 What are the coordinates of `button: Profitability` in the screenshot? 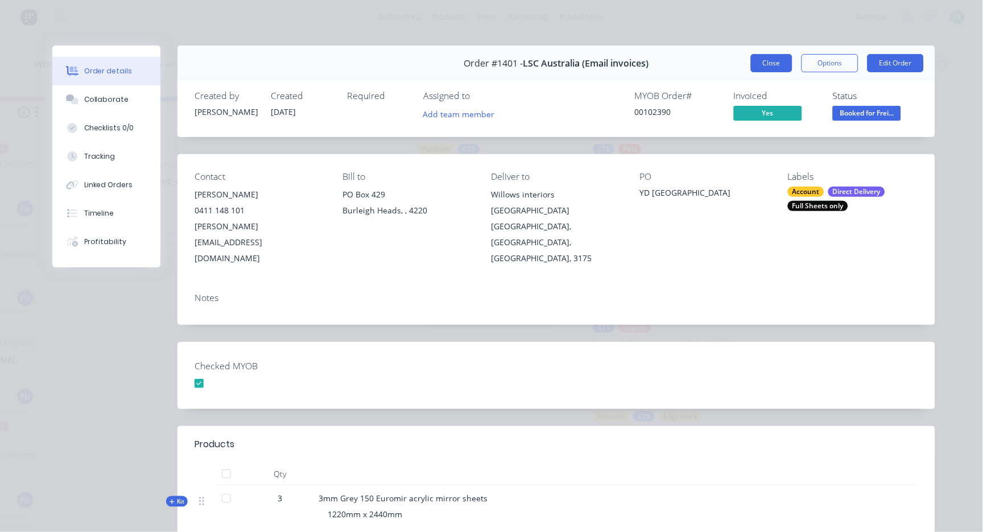 It's located at (106, 242).